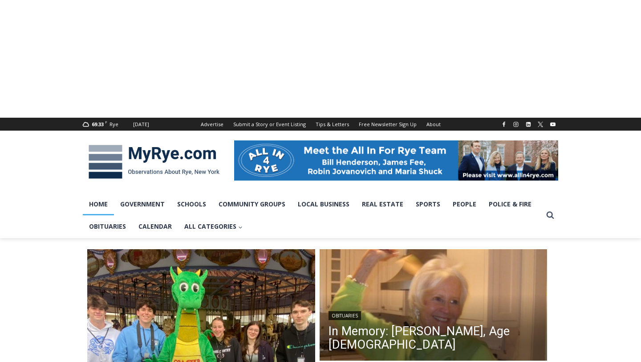 The height and width of the screenshot is (362, 641). What do you see at coordinates (383, 204) in the screenshot?
I see `a: Real Estate` at bounding box center [383, 204].